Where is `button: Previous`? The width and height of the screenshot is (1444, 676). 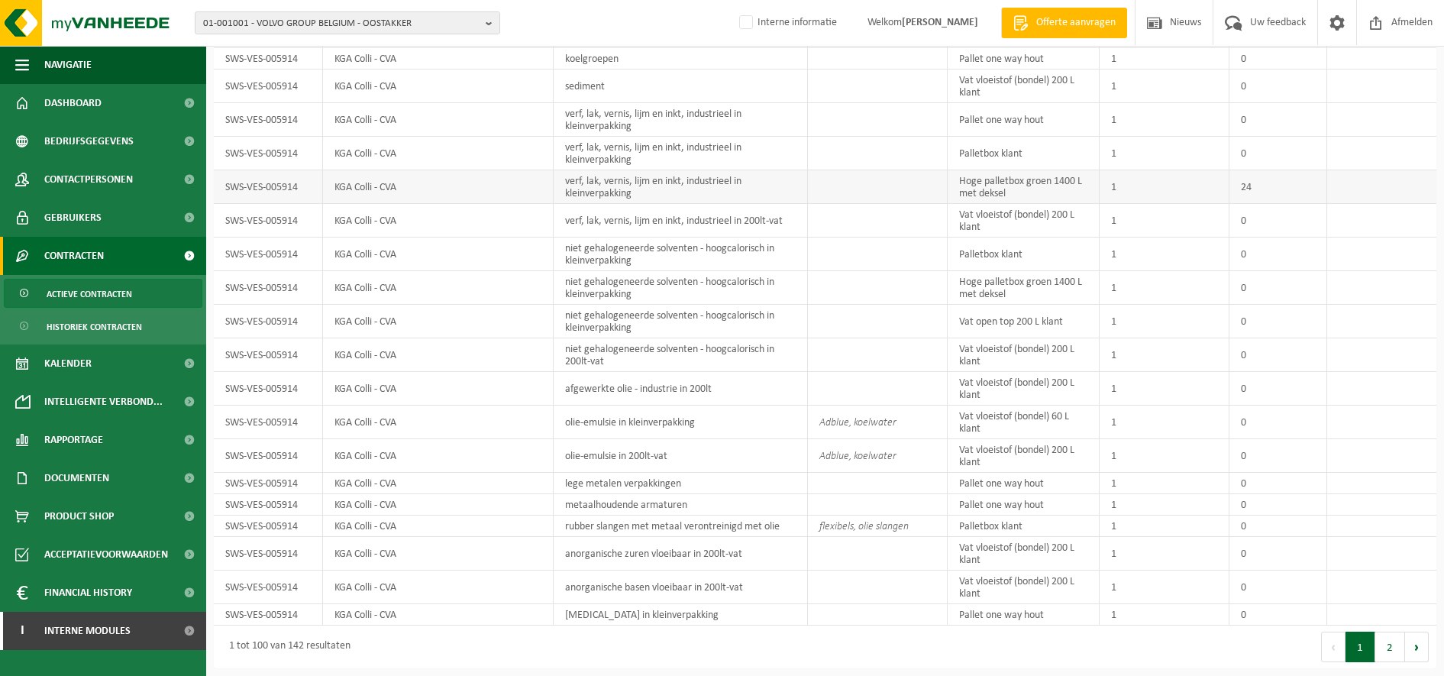 button: Previous is located at coordinates (1333, 647).